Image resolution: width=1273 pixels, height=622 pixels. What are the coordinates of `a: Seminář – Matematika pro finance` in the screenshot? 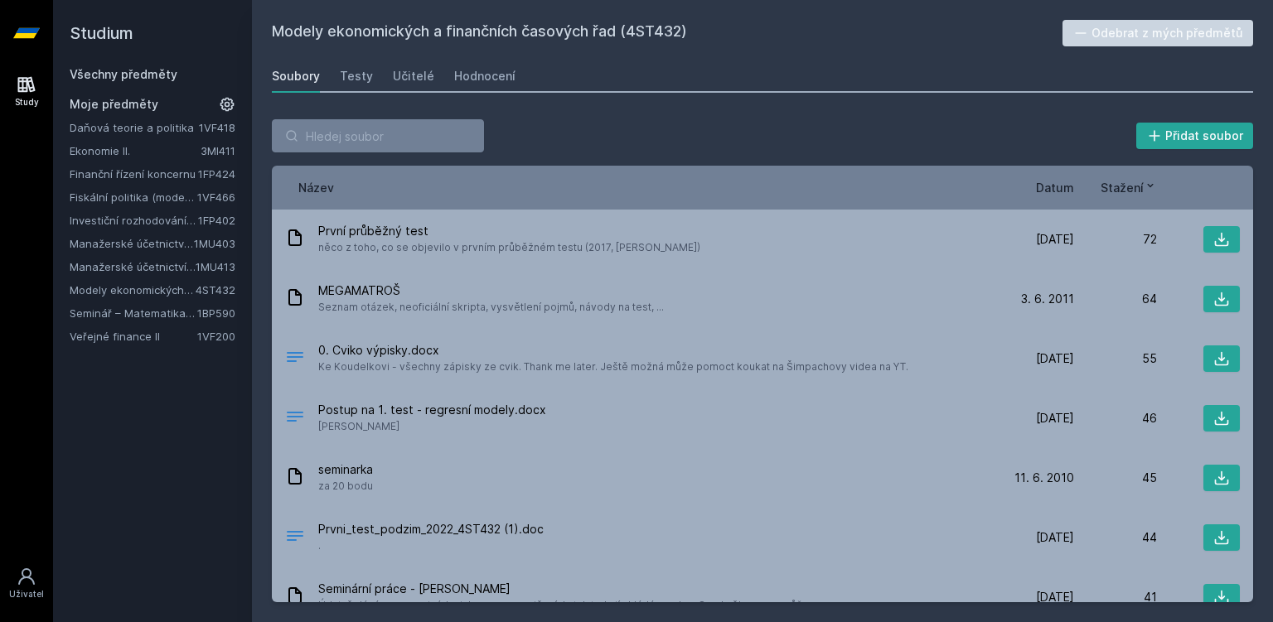 It's located at (133, 313).